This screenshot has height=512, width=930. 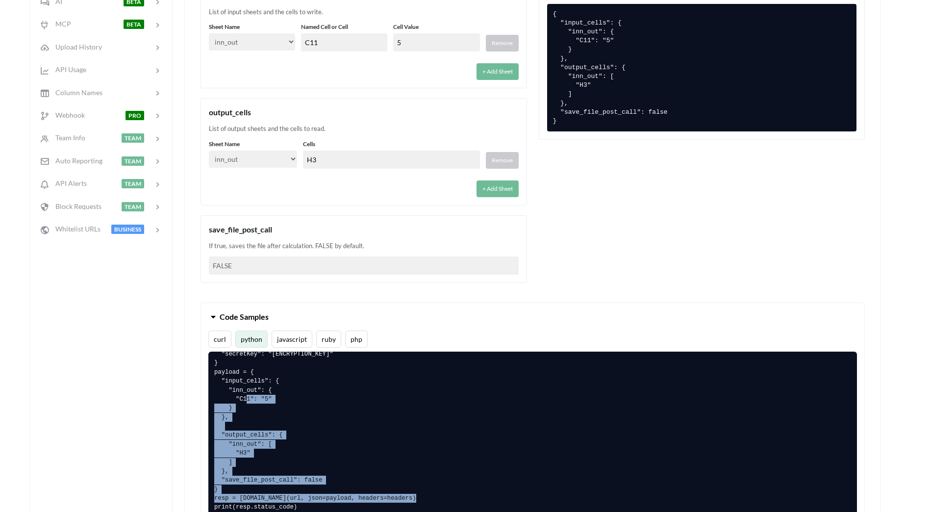 What do you see at coordinates (60, 24) in the screenshot?
I see `span: MCP` at bounding box center [60, 24].